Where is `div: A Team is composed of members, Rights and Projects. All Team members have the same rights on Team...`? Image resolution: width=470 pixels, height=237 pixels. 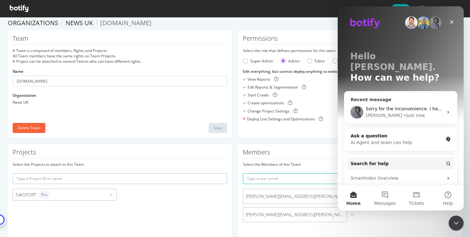 div: A Team is composed of members, Rights and Projects. All Team members have the same rights on Team... is located at coordinates (120, 56).